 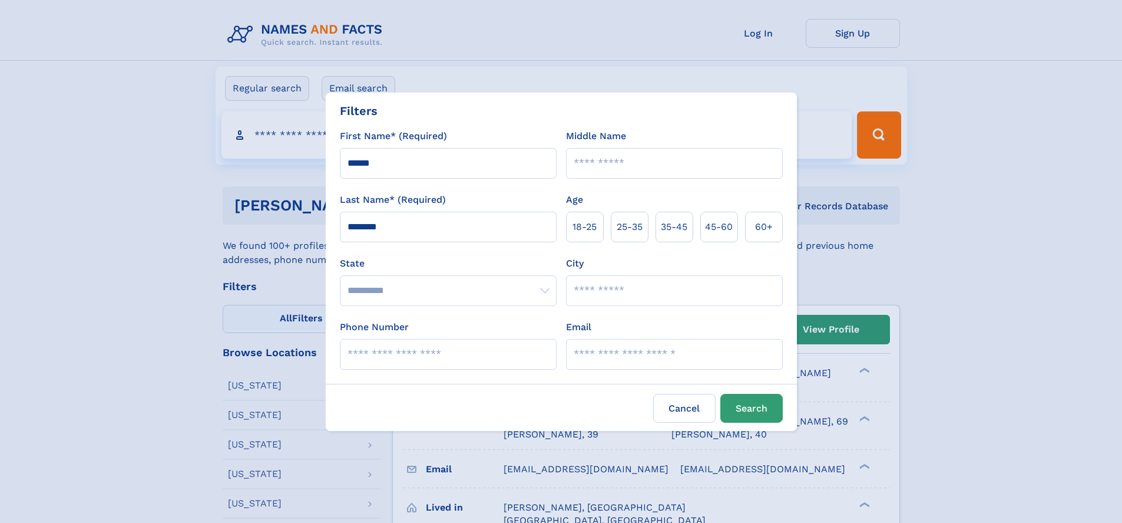 What do you see at coordinates (719, 227) in the screenshot?
I see `span: 45‑60` at bounding box center [719, 227].